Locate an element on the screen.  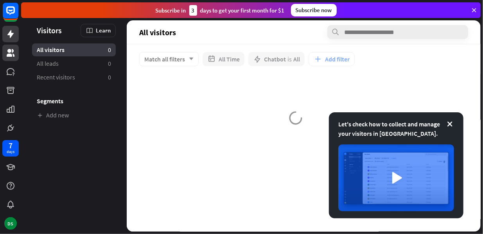
div: 3 is located at coordinates (193, 10).